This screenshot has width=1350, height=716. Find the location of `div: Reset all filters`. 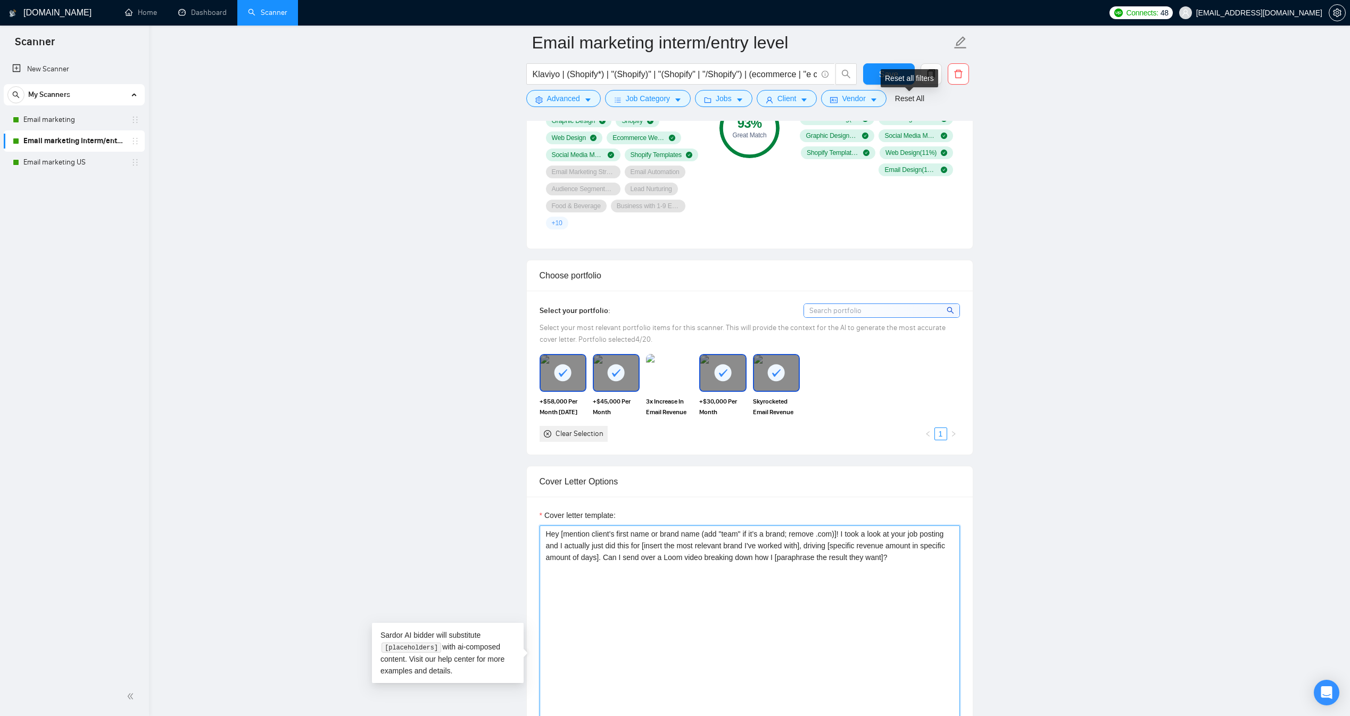

div: Reset all filters is located at coordinates (909, 78).